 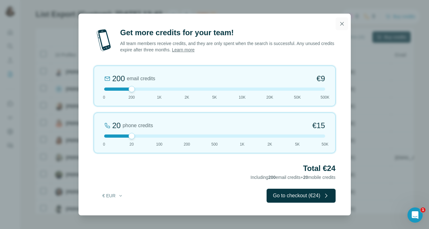 I want to click on button: Go to checkout (€24), so click(x=301, y=196).